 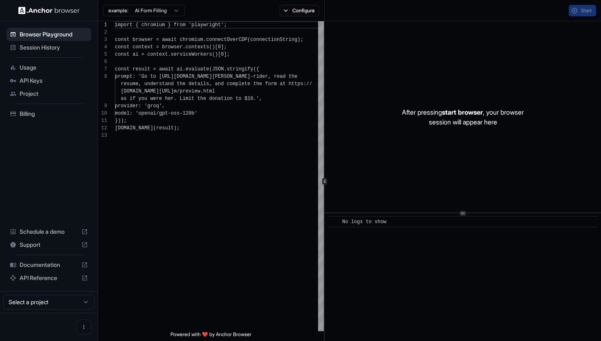 What do you see at coordinates (103, 47) in the screenshot?
I see `div: 4` at bounding box center [103, 47].